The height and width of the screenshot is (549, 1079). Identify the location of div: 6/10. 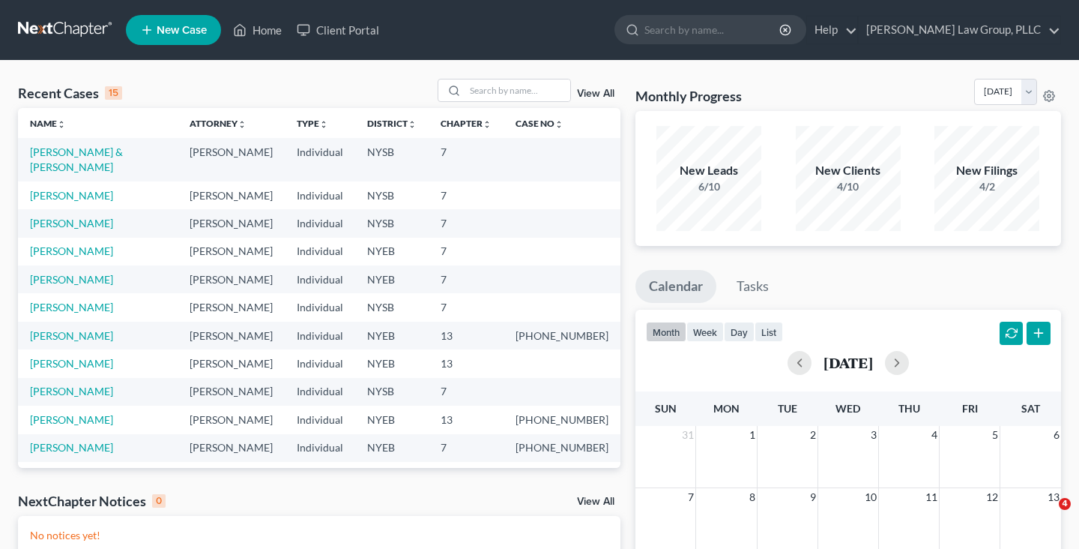
(709, 187).